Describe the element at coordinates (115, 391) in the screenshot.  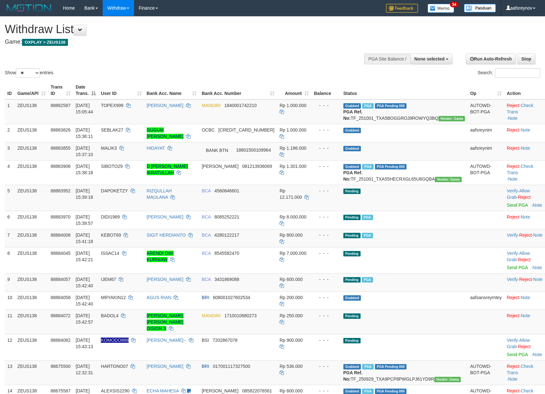
I see `span: ALEXSIS2290` at that location.